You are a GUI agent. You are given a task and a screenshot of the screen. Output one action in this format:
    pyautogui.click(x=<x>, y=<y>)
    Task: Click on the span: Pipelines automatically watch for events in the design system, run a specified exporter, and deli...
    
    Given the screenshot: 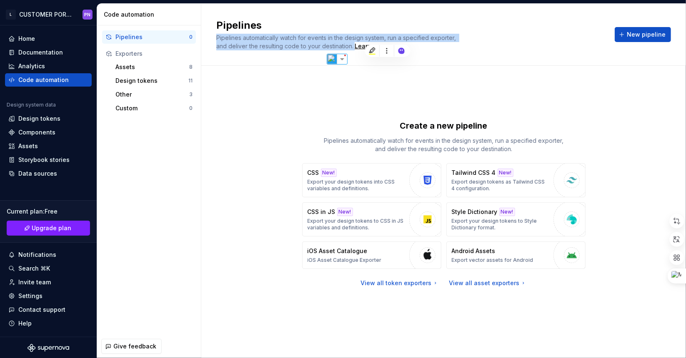 What is the action you would take?
    pyautogui.click(x=337, y=42)
    